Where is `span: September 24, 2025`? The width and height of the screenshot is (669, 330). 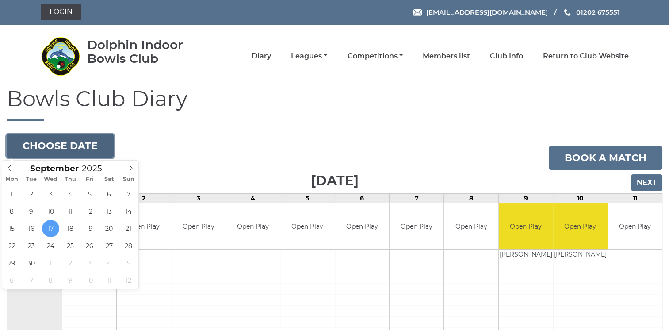
span: September 24, 2025 is located at coordinates (50, 245).